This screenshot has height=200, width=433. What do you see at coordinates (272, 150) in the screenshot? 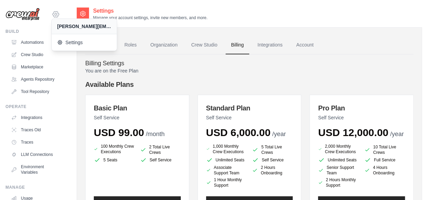
I see `li: 5 Total Live Crews` at bounding box center [272, 150].